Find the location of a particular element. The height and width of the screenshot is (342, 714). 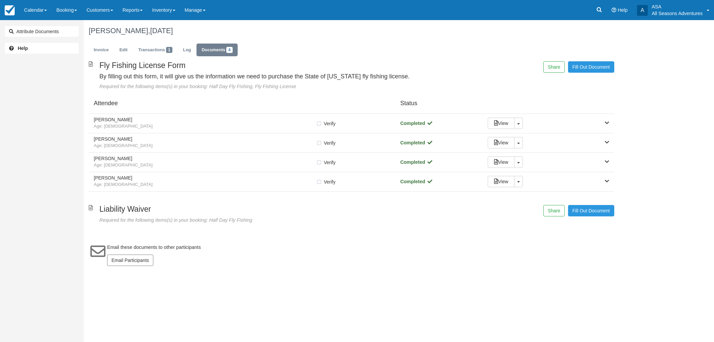

h4: By filling out this form, it will give us the information we need to purchase the State of [US_ST... is located at coordinates (263, 77).